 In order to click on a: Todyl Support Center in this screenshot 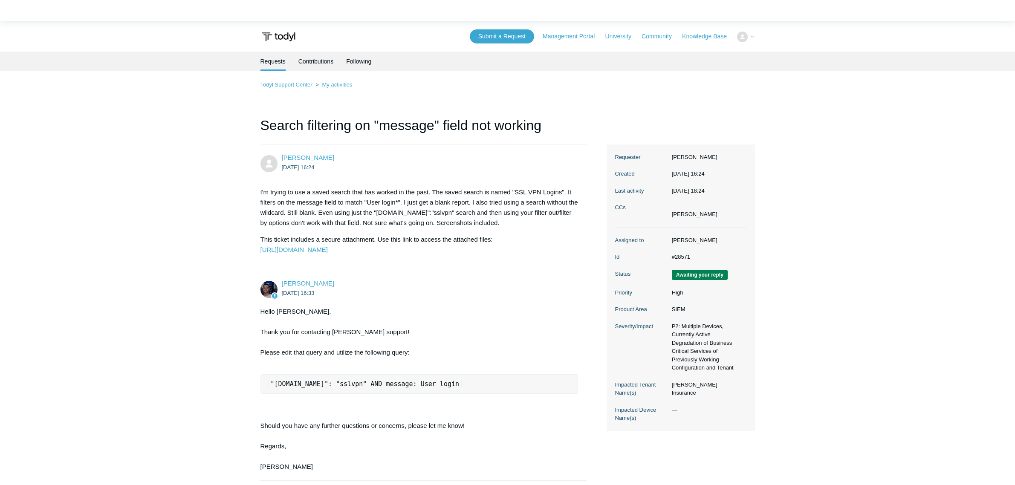, I will do `click(287, 84)`.